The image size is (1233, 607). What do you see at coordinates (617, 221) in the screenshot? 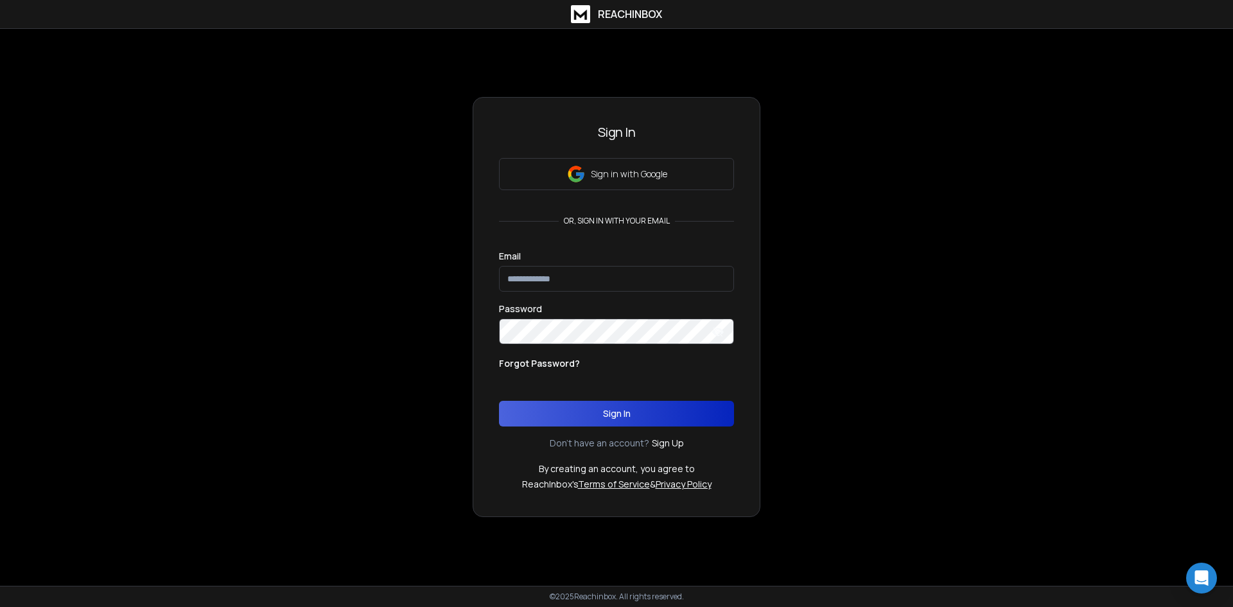
I see `p: or, sign in with your email` at bounding box center [617, 221].